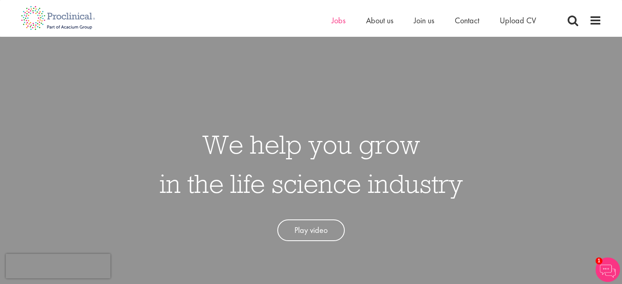 This screenshot has height=284, width=622. Describe the element at coordinates (424, 20) in the screenshot. I see `a: Join us` at that location.